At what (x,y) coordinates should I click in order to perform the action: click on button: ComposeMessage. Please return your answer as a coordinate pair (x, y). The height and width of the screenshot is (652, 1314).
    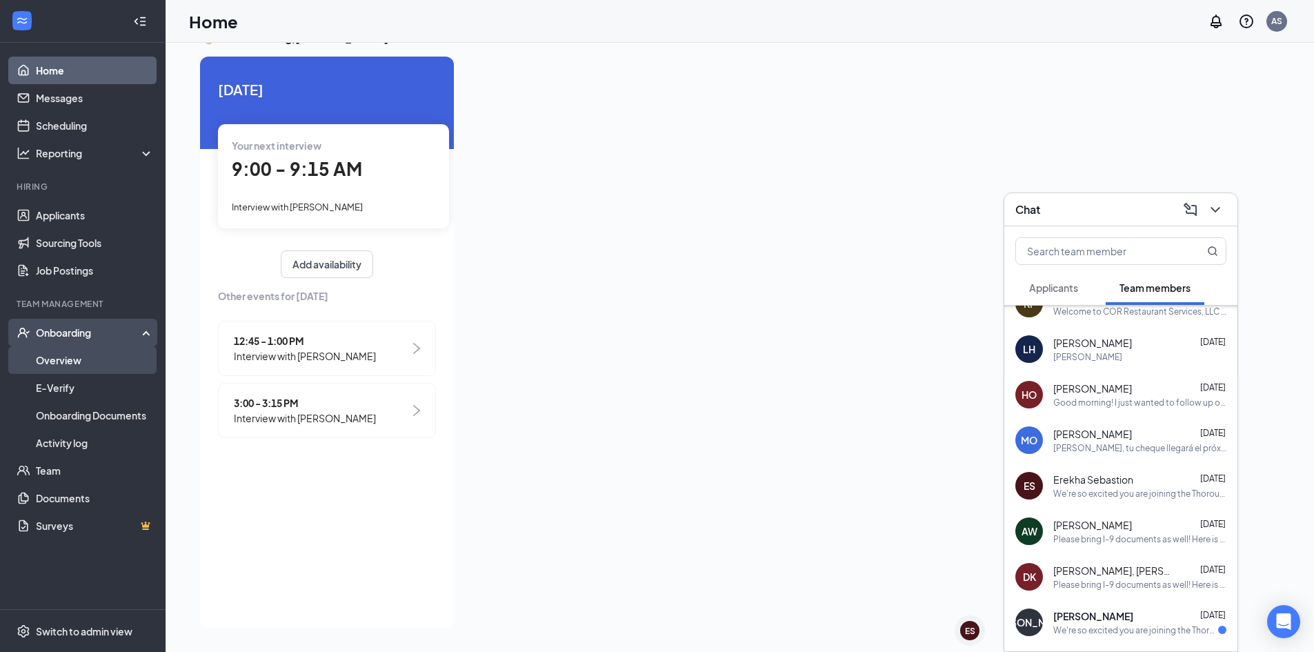
    Looking at the image, I should click on (1190, 210).